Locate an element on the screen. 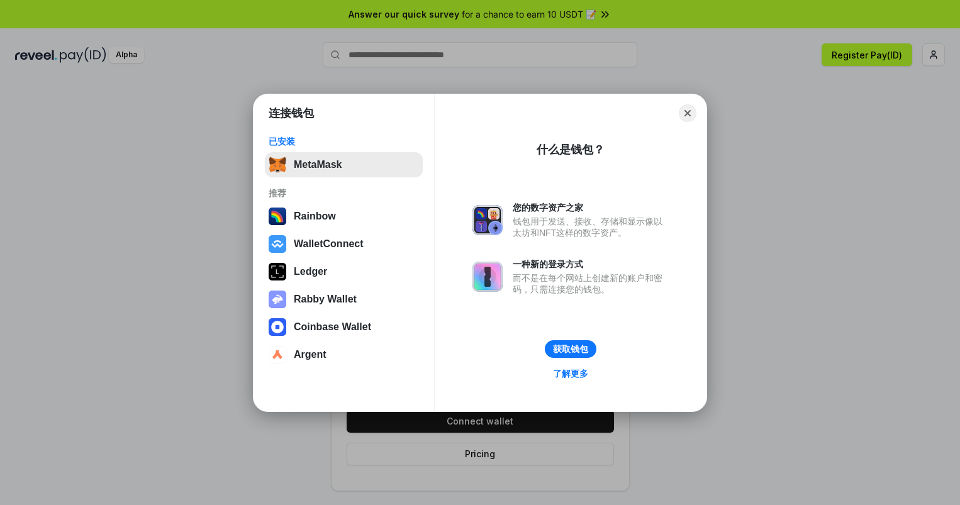 The height and width of the screenshot is (505, 960). button: WalletConnect is located at coordinates (344, 244).